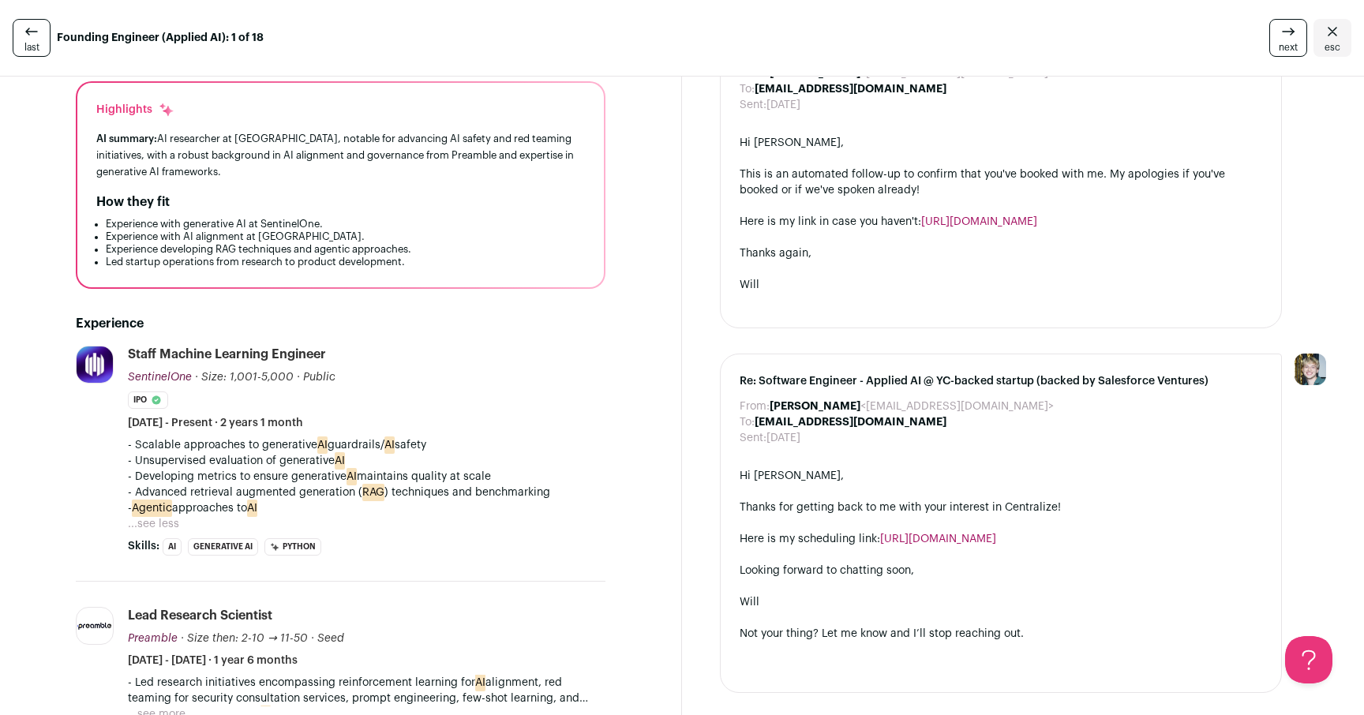 The image size is (1364, 715). I want to click on dt: From:, so click(755, 407).